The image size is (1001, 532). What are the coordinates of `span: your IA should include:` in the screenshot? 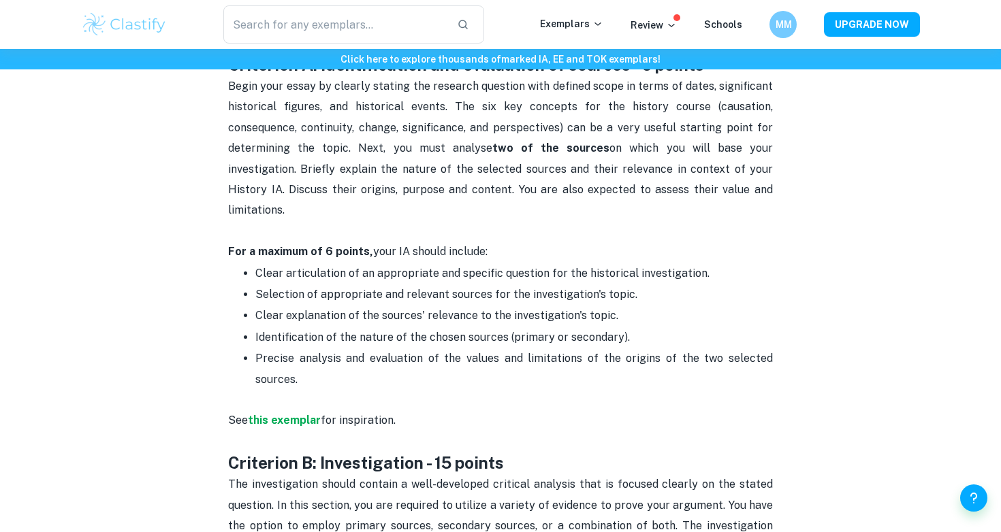 It's located at (357, 251).